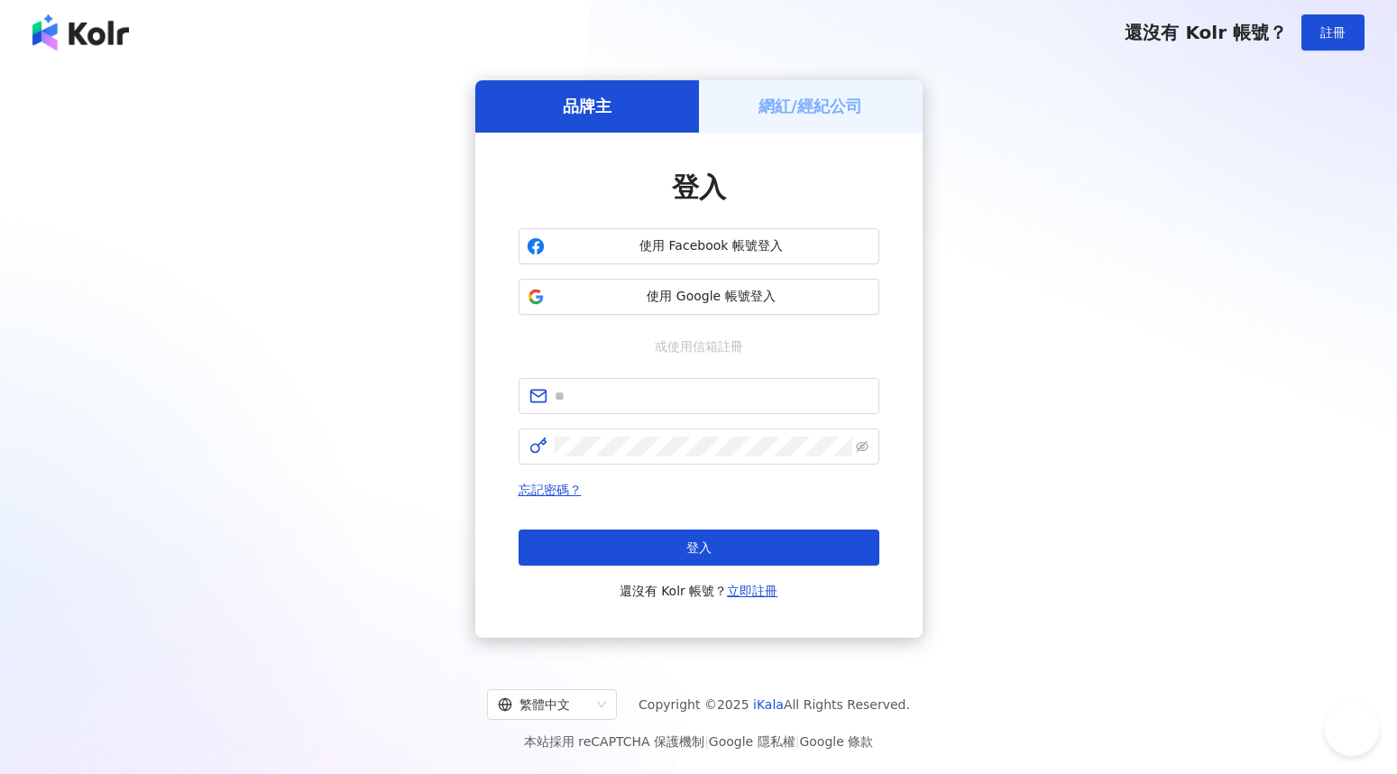 This screenshot has height=774, width=1397. I want to click on span: Copyright © 2025 All Rights Reserved., so click(774, 705).